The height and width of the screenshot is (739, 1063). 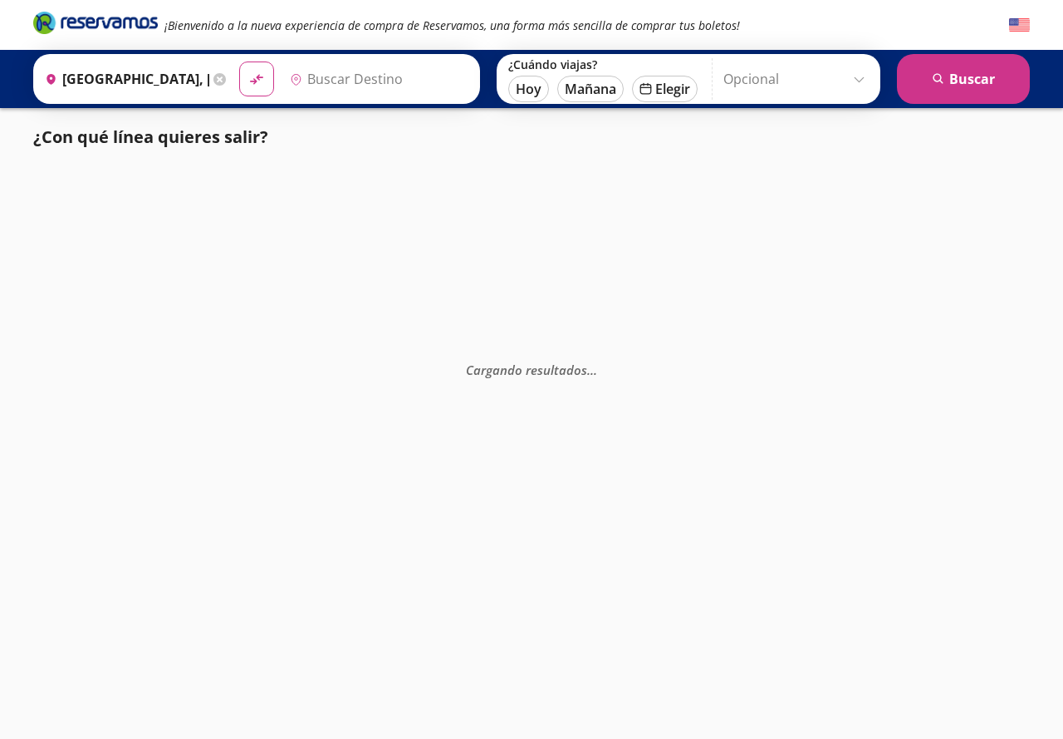 What do you see at coordinates (665, 89) in the screenshot?
I see `button: Elegir` at bounding box center [665, 89].